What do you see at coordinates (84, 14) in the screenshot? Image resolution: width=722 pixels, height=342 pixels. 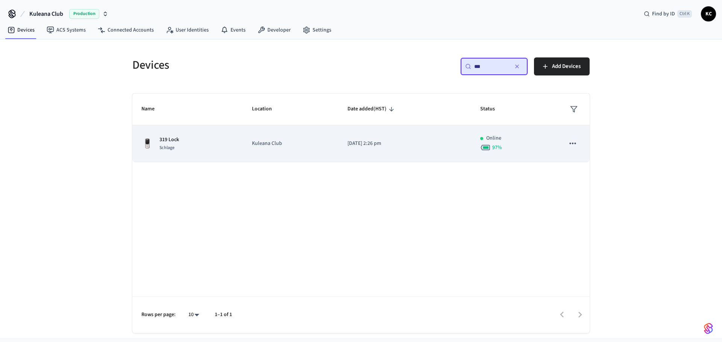 I see `span: Production` at bounding box center [84, 14].